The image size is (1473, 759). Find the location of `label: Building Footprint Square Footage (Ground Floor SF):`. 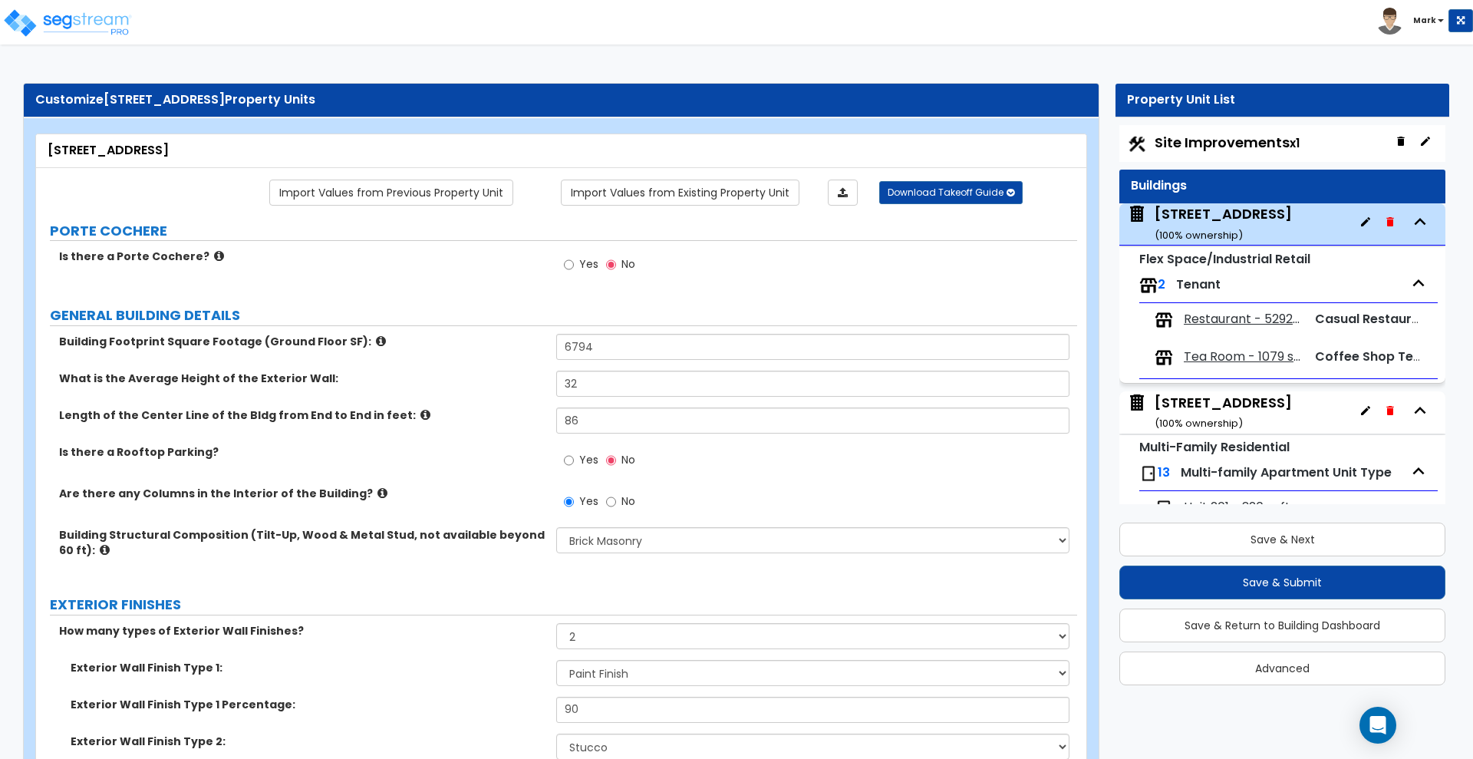

label: Building Footprint Square Footage (Ground Floor SF): is located at coordinates (302, 341).